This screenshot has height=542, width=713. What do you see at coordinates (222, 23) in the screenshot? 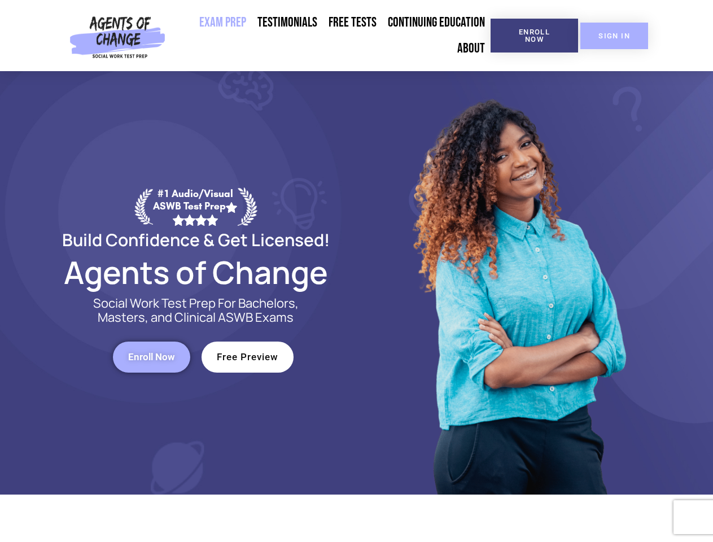
I see `a: Exam Prep` at bounding box center [222, 23].